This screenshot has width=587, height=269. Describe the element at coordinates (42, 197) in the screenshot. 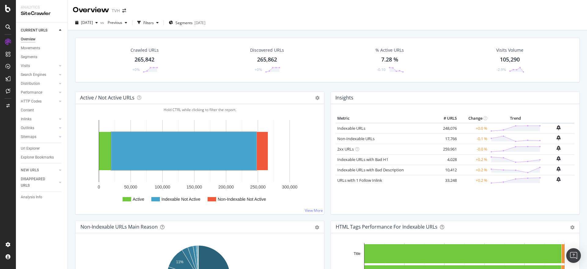

I see `a: Analysis Info` at that location.